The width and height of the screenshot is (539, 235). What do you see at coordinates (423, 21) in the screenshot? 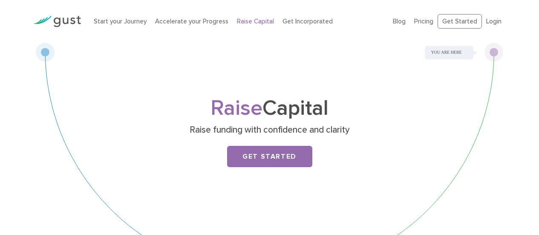
I see `a: Pricing` at bounding box center [423, 21].